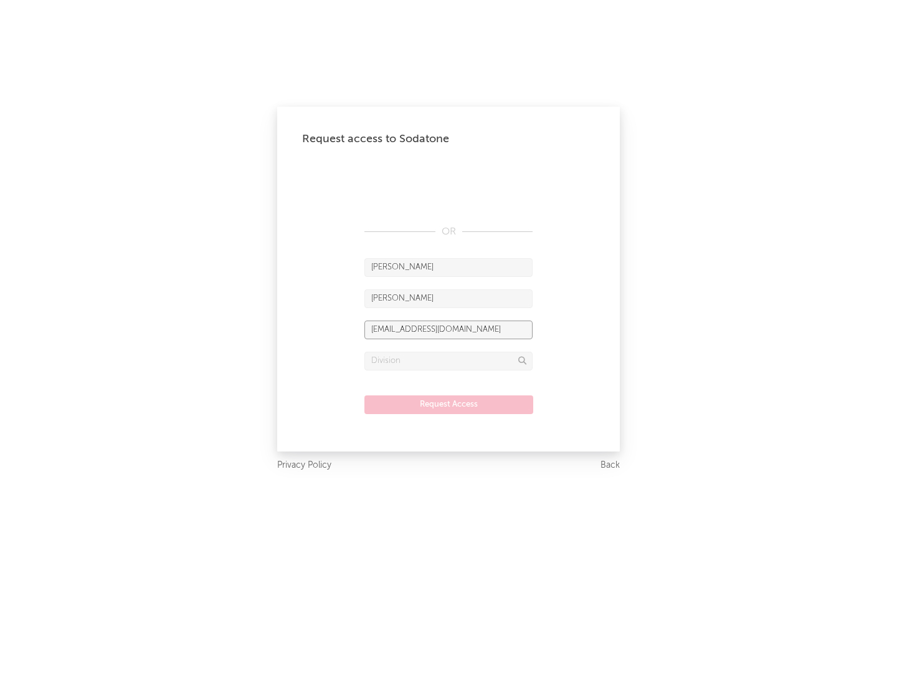 This screenshot has width=897, height=686. I want to click on div: Request access to Sodatone, so click(449, 139).